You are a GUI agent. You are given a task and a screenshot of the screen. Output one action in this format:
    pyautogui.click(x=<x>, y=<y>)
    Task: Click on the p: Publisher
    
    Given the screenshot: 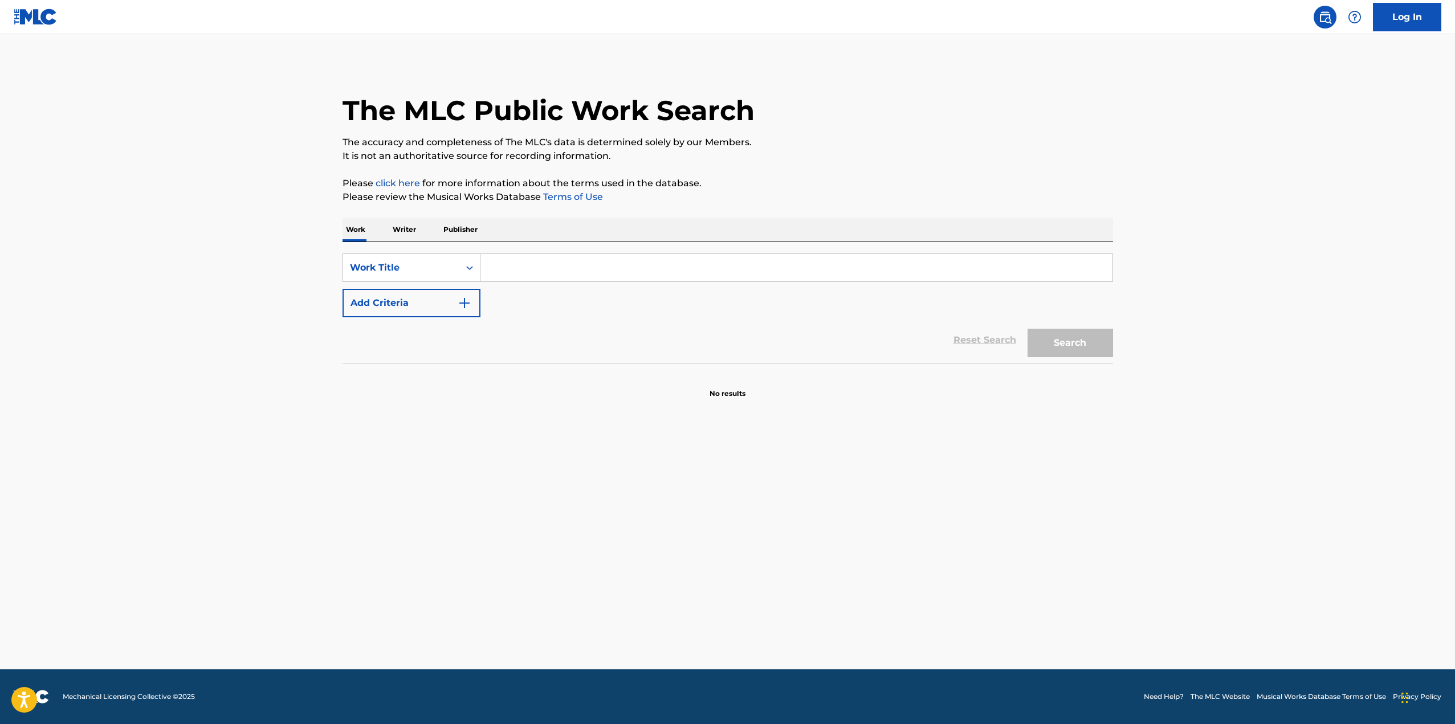 What is the action you would take?
    pyautogui.click(x=460, y=230)
    